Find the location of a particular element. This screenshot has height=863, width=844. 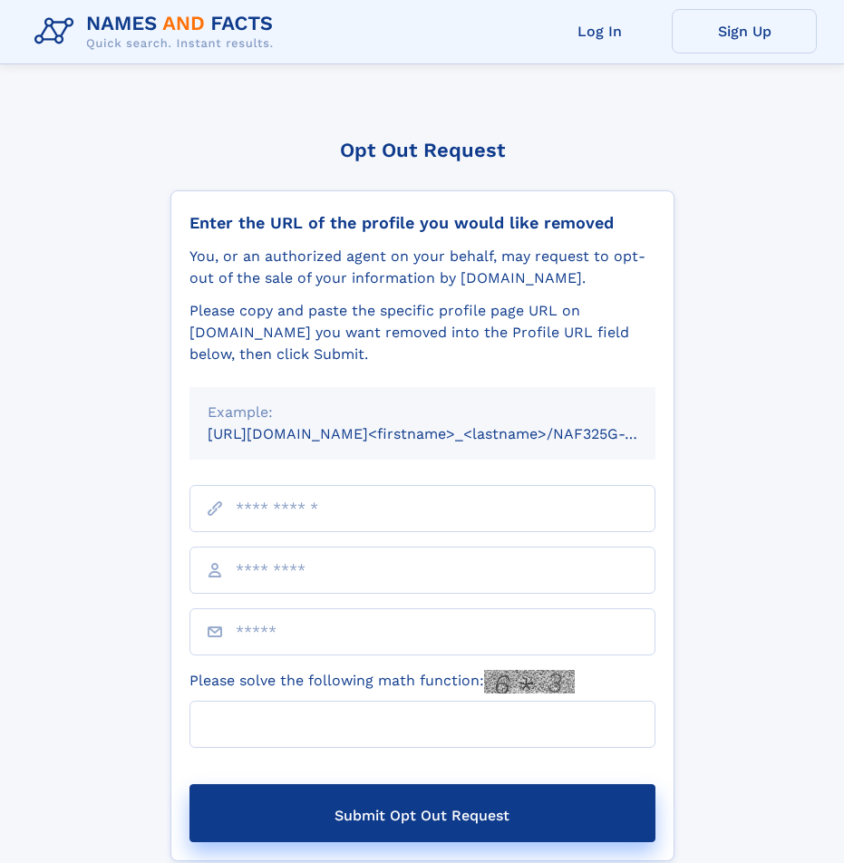

button: Submit Opt Out Request is located at coordinates (422, 813).